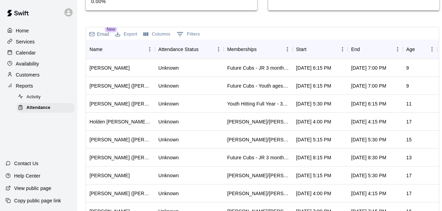  What do you see at coordinates (409, 139) in the screenshot?
I see `div: 15` at bounding box center [409, 139].